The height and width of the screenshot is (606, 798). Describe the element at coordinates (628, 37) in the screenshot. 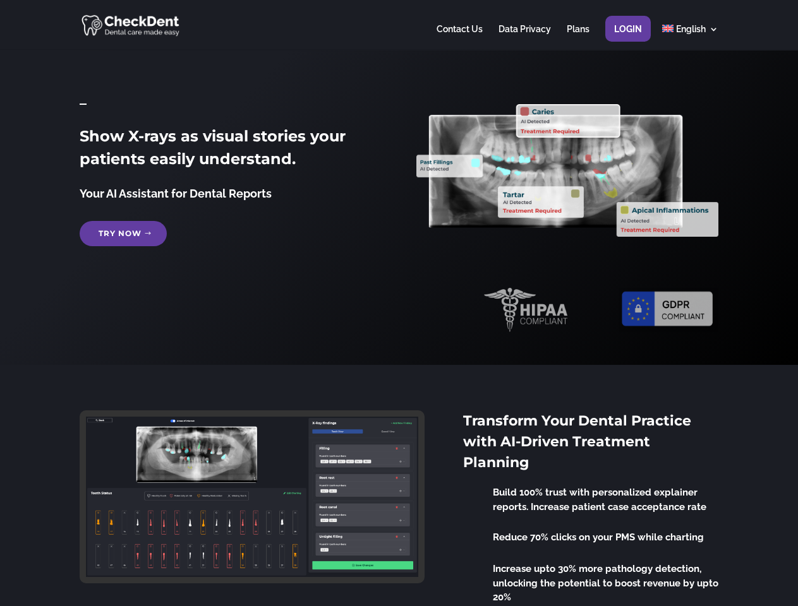

I see `a: Login` at that location.